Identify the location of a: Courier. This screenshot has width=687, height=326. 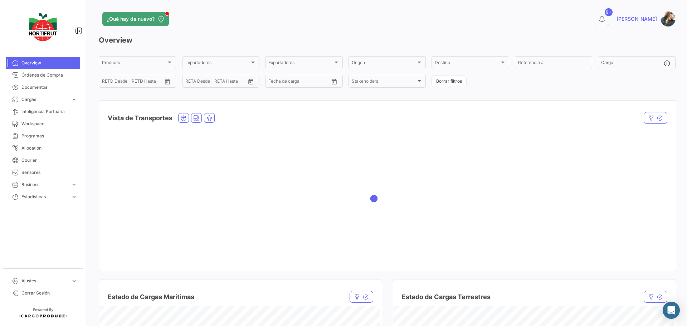
(43, 160).